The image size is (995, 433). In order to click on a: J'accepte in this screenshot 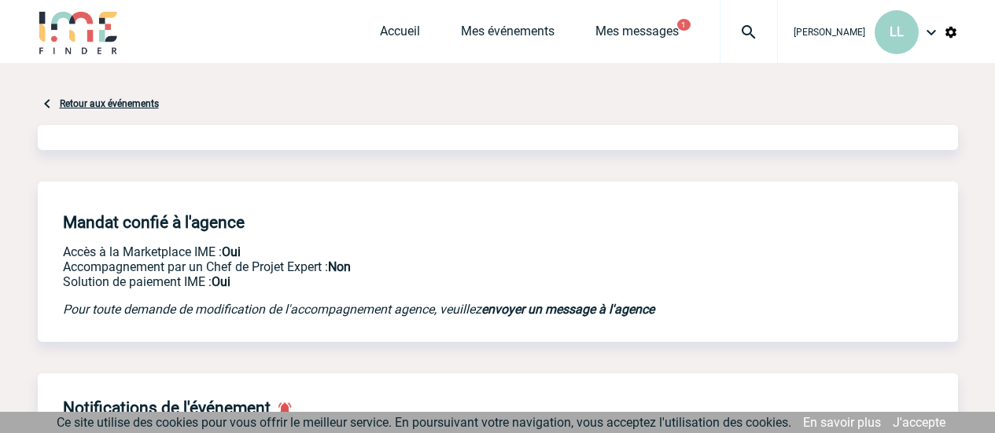, I will do `click(919, 422)`.